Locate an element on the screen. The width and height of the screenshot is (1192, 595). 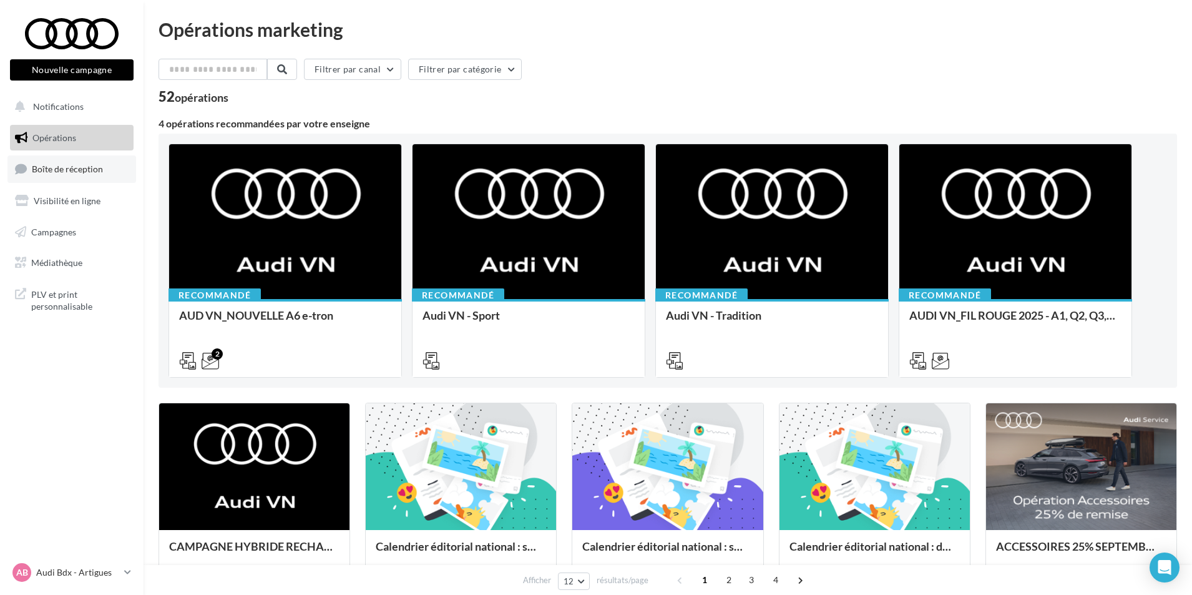
button: Filtrer par canal is located at coordinates (352, 69).